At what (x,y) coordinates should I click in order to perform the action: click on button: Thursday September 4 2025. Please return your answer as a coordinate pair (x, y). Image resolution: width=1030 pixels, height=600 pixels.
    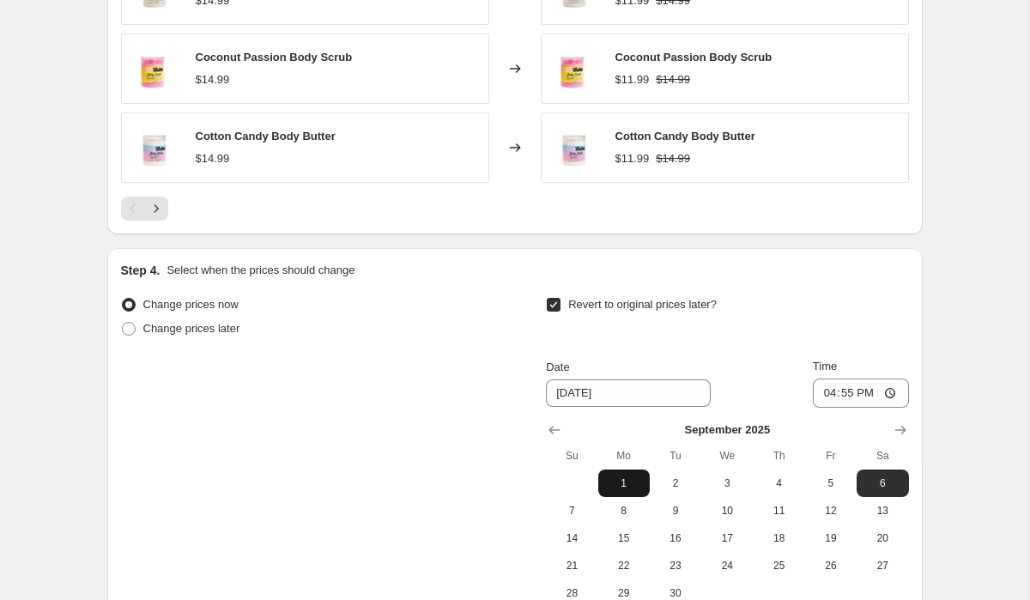
    Looking at the image, I should click on (779, 483).